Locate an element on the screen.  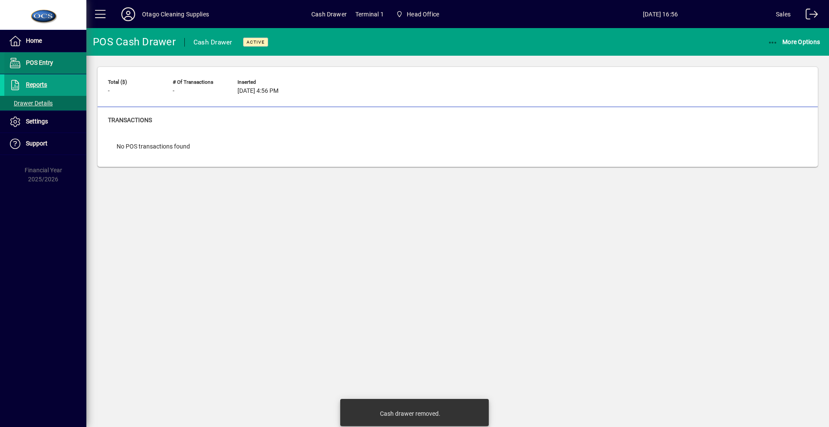
div: POS Cash Drawer is located at coordinates (134, 42).